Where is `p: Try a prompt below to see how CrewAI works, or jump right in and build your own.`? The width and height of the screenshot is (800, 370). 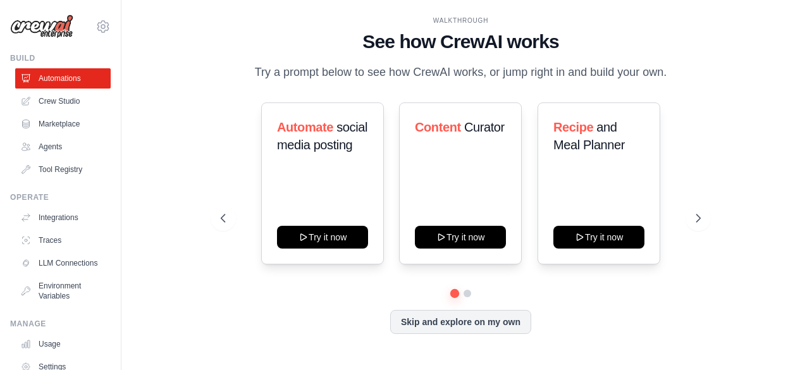
p: Try a prompt below to see how CrewAI works, or jump right in and build your own. is located at coordinates (461, 72).